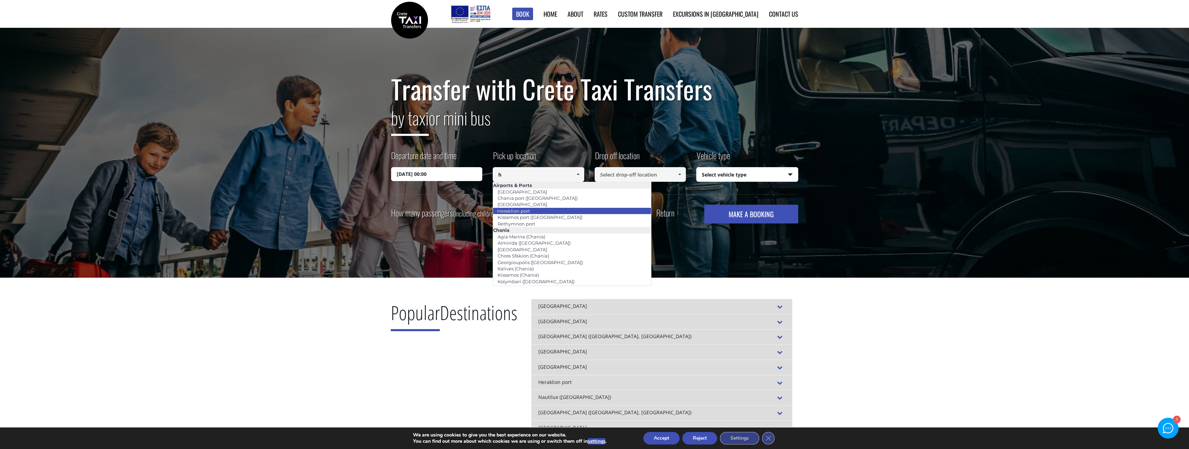  What do you see at coordinates (575, 14) in the screenshot?
I see `a: About` at bounding box center [575, 14].